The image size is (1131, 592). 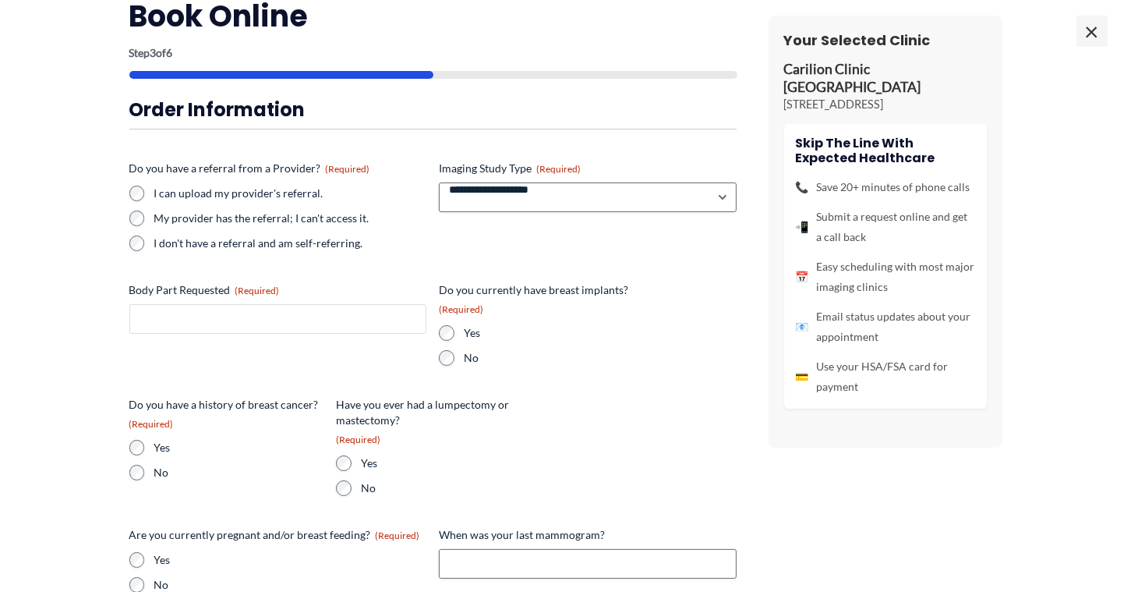 What do you see at coordinates (886, 227) in the screenshot?
I see `li: Submit a request online and get a call back` at bounding box center [886, 227].